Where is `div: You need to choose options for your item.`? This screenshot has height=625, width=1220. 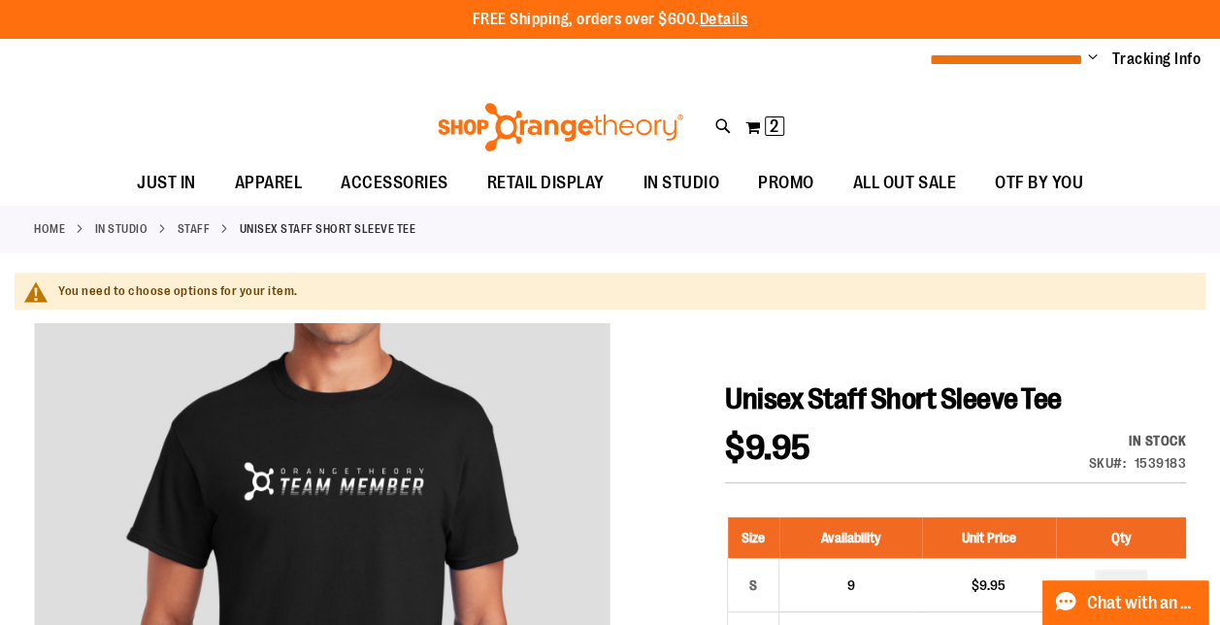
div: You need to choose options for your item. is located at coordinates (624, 291).